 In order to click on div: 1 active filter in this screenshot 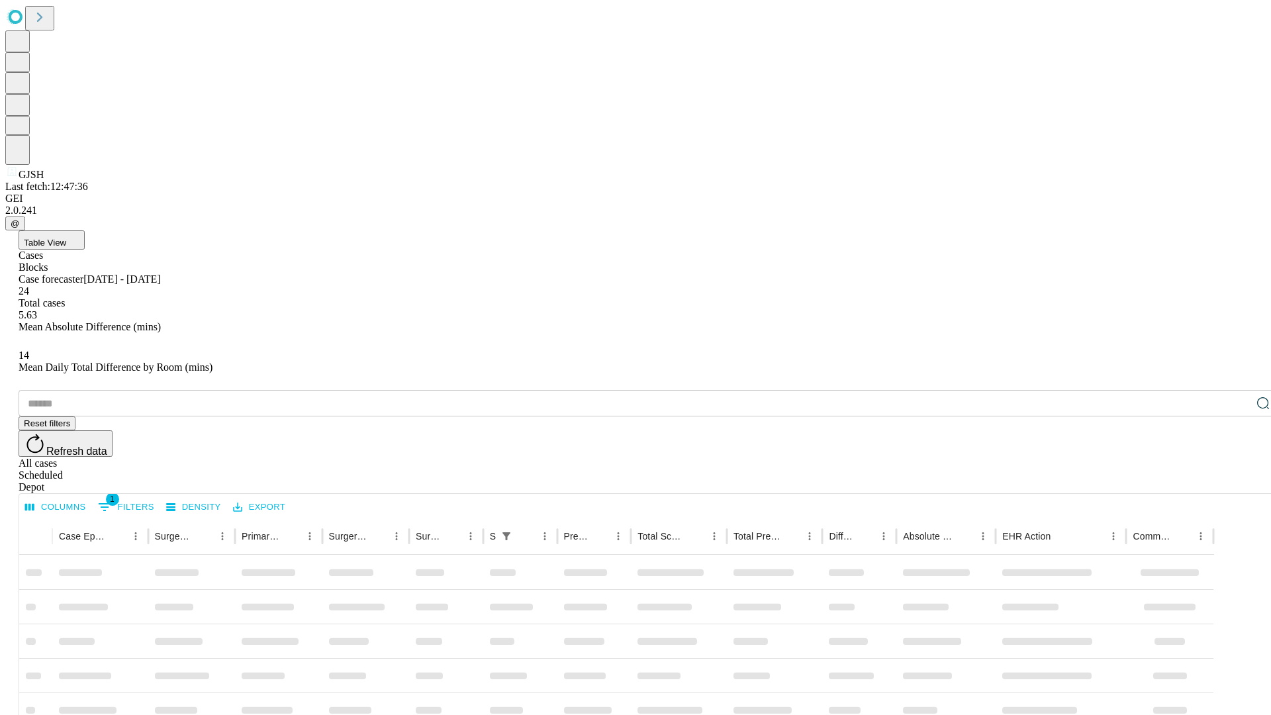, I will do `click(506, 536)`.